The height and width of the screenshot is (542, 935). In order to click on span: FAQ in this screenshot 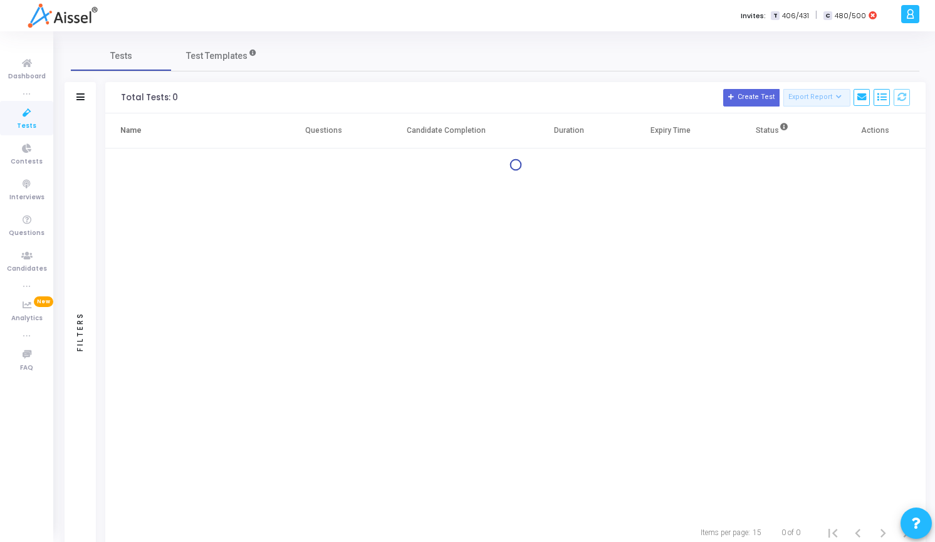, I will do `click(26, 368)`.